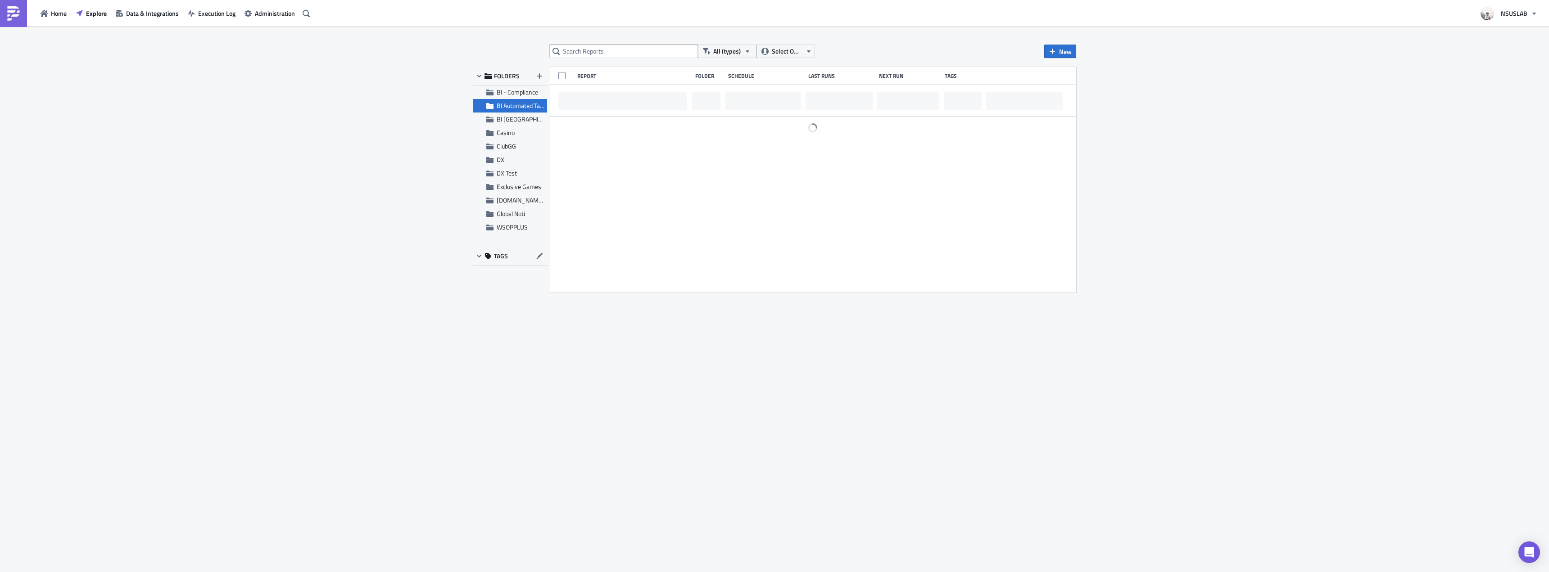 The width and height of the screenshot is (1549, 572). I want to click on span: ClubGG, so click(506, 146).